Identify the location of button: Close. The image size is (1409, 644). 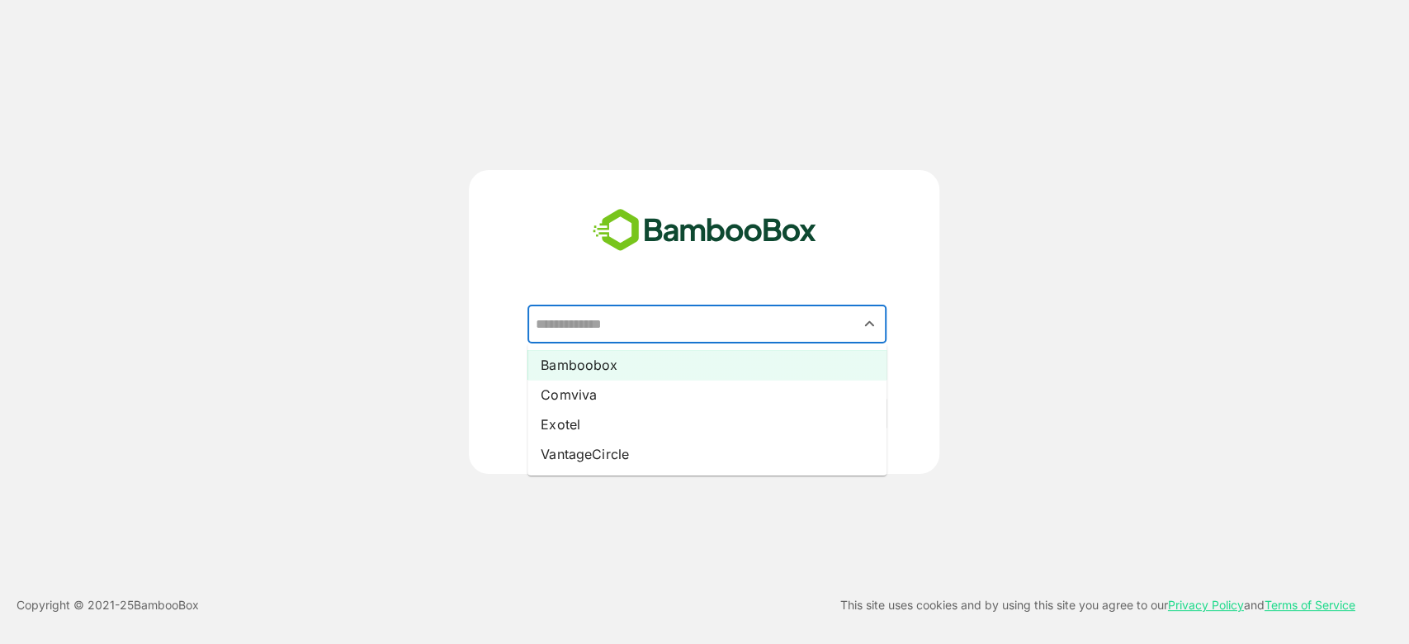
(869, 324).